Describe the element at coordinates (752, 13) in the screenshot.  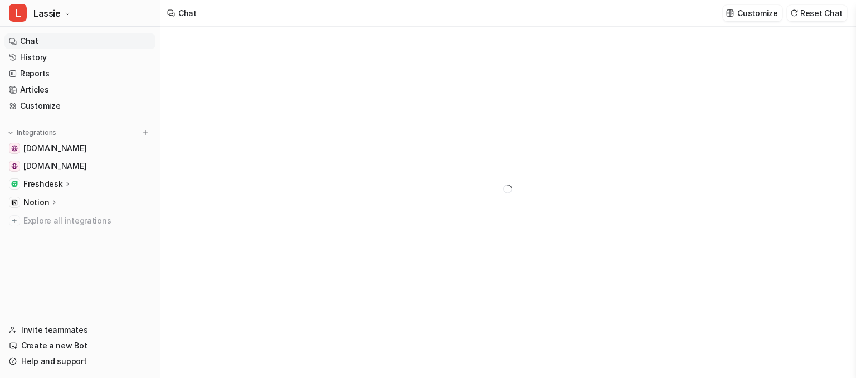
I see `button: Customize` at that location.